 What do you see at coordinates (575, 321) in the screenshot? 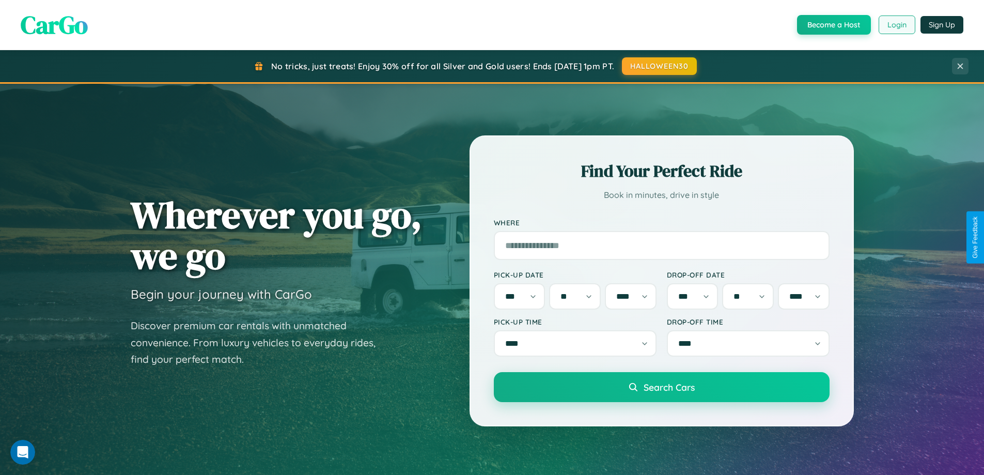
I see `label: Pick-up Time` at bounding box center [575, 321].